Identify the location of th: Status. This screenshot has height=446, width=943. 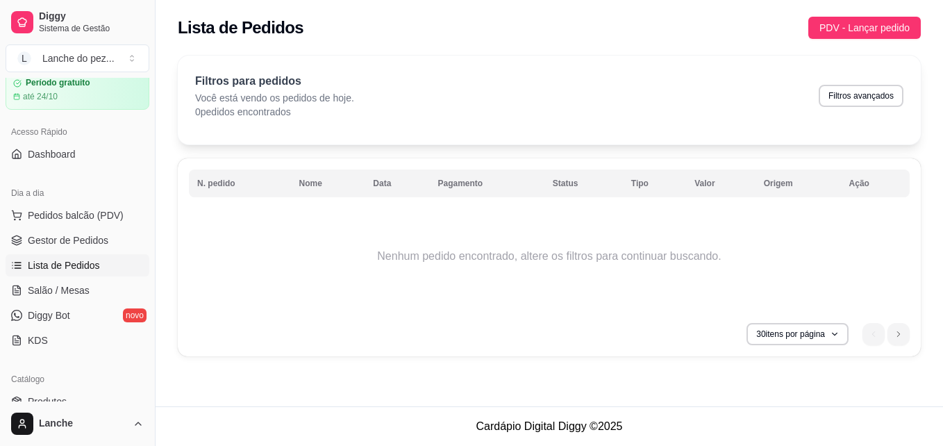
(583, 183).